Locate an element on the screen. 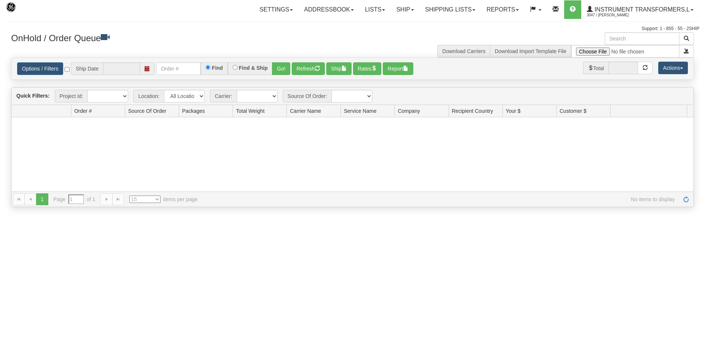 This screenshot has height=357, width=705. span: Instrument Transformers,L is located at coordinates (641, 9).